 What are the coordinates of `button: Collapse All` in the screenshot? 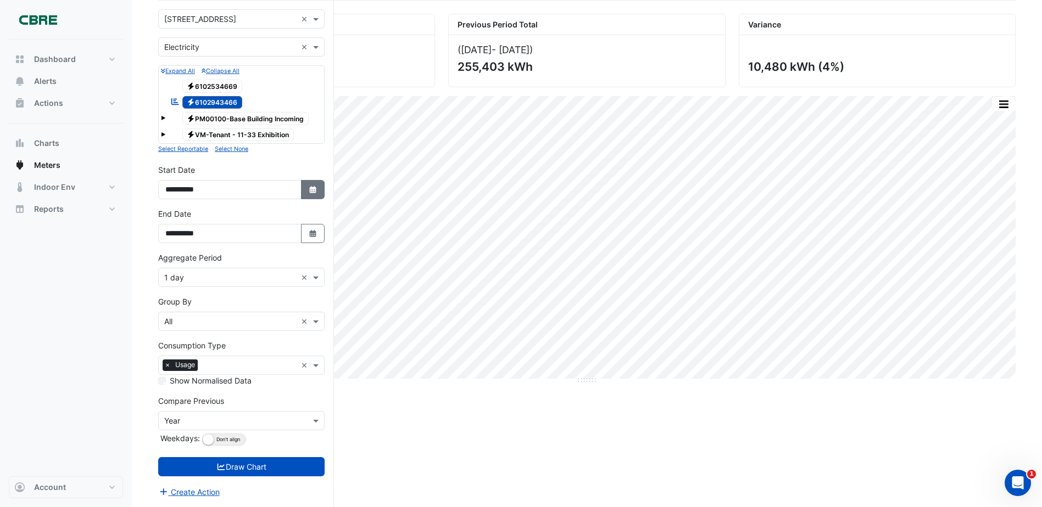 It's located at (220, 71).